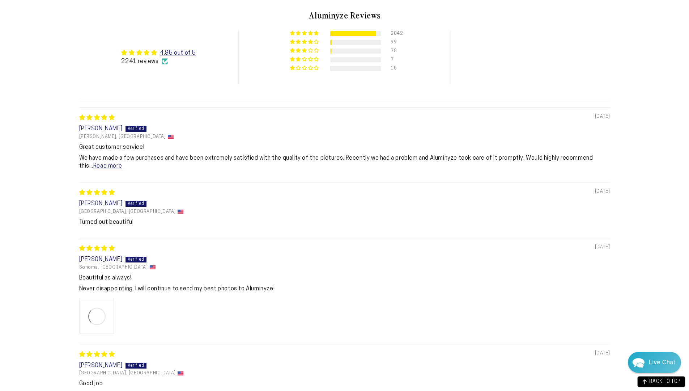 This screenshot has height=391, width=689. What do you see at coordinates (345, 289) in the screenshot?
I see `p: Never disappointing. I will continue to send my best photos to Aluminyze!` at bounding box center [345, 289].